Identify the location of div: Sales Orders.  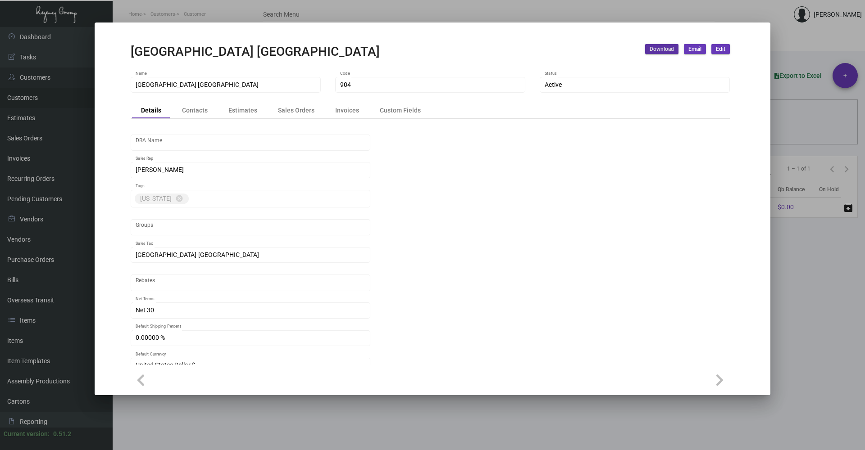
(296, 110).